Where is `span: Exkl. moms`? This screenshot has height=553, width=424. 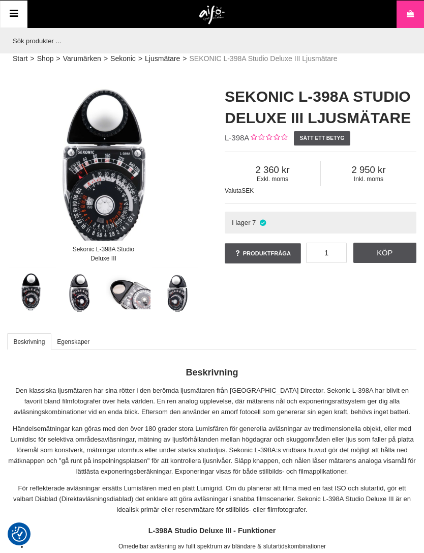
span: Exkl. moms is located at coordinates (273, 179).